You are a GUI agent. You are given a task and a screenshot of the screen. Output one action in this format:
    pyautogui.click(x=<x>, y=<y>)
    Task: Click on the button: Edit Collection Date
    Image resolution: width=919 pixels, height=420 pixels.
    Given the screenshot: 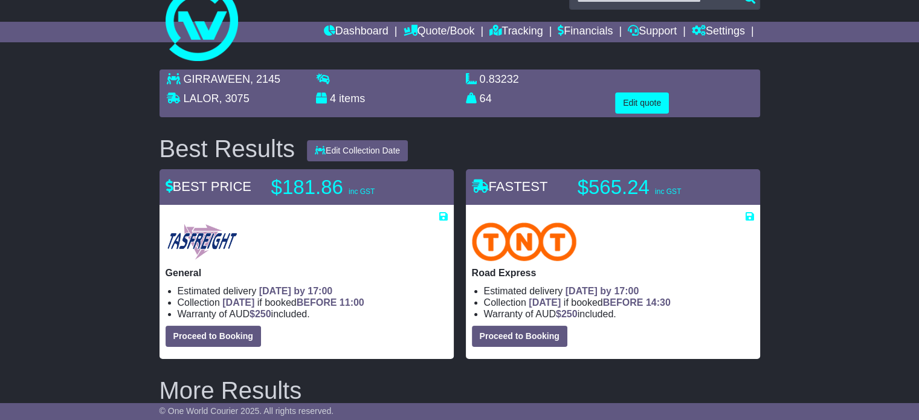 What is the action you would take?
    pyautogui.click(x=357, y=150)
    